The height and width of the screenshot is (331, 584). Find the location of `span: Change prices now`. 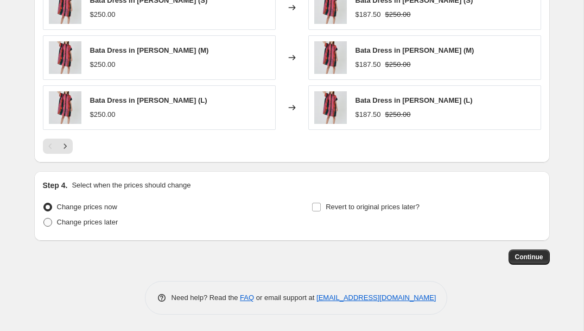

span: Change prices now is located at coordinates (87, 206).